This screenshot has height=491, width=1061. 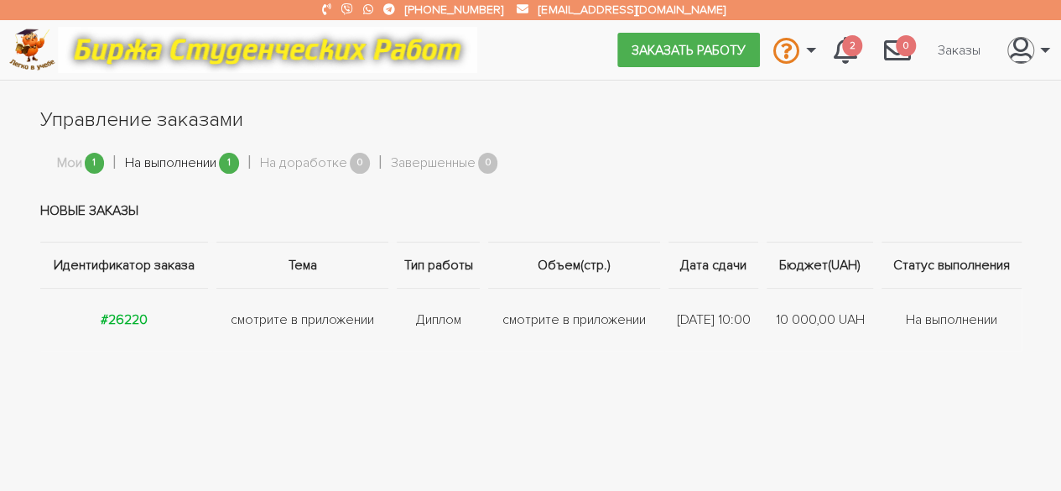 What do you see at coordinates (304, 164) in the screenshot?
I see `a: На доработке` at bounding box center [304, 164].